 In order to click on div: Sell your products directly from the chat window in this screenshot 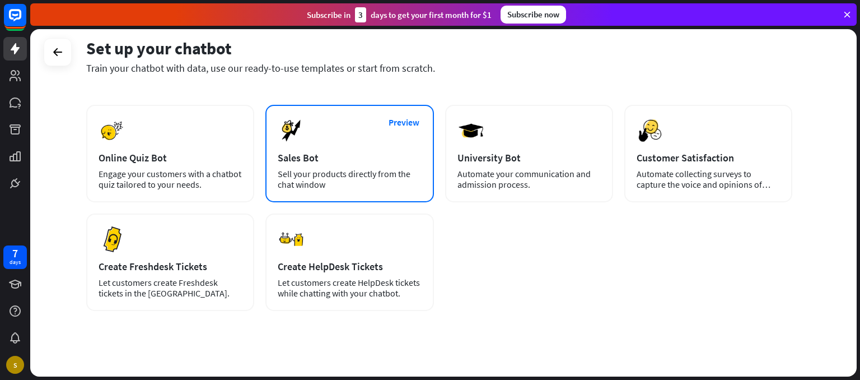, I will do `click(349, 179)`.